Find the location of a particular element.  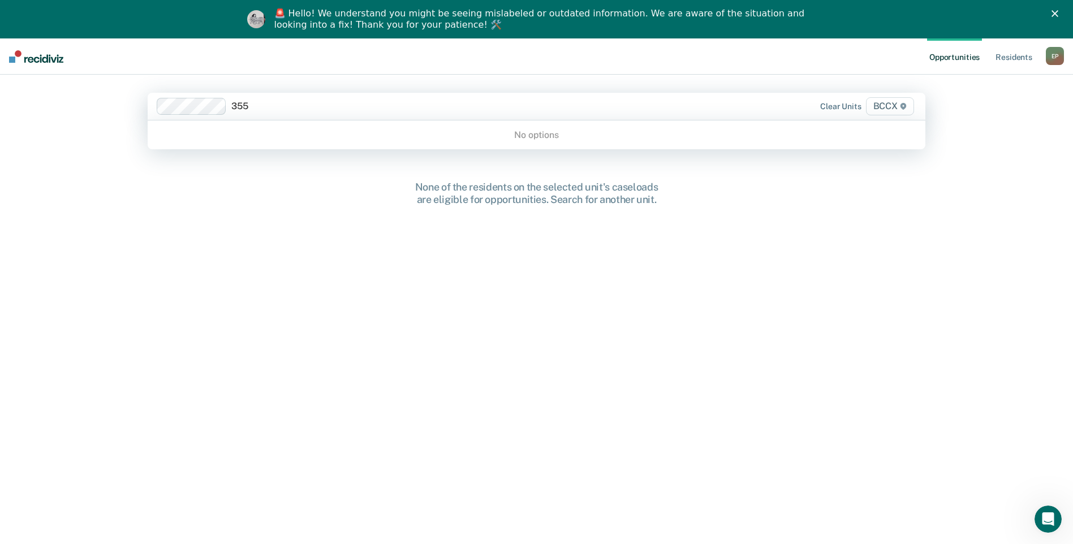

div: Clear units is located at coordinates (840, 106).